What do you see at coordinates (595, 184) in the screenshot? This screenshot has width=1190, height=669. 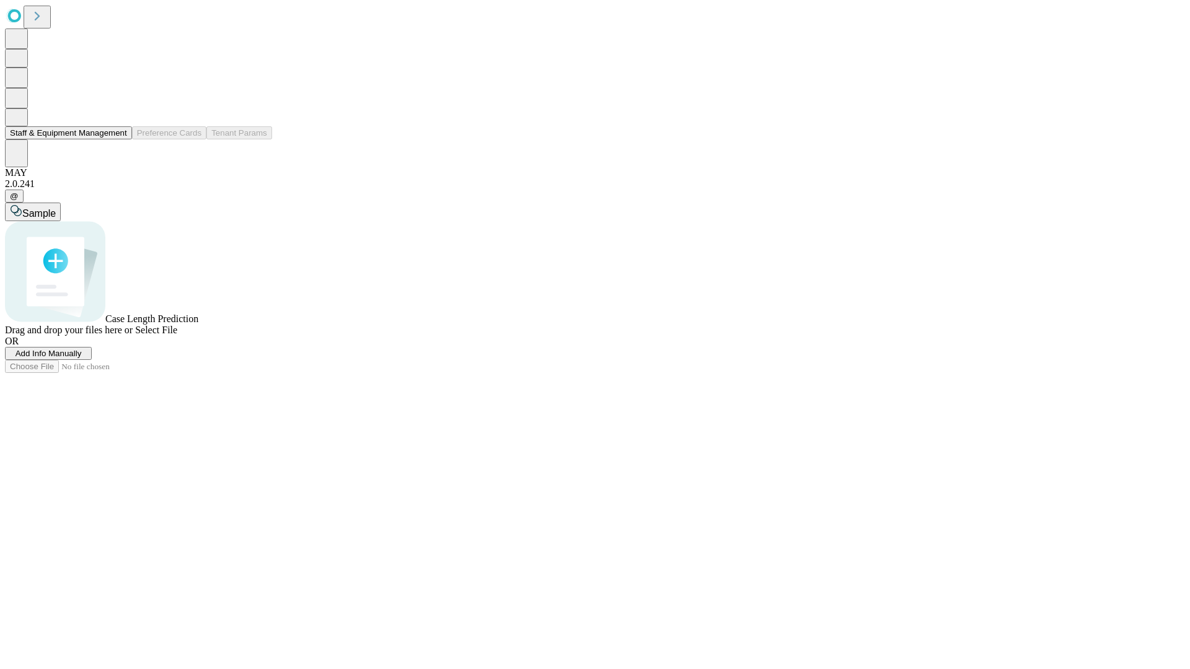 I see `div: 2.0.241` at bounding box center [595, 184].